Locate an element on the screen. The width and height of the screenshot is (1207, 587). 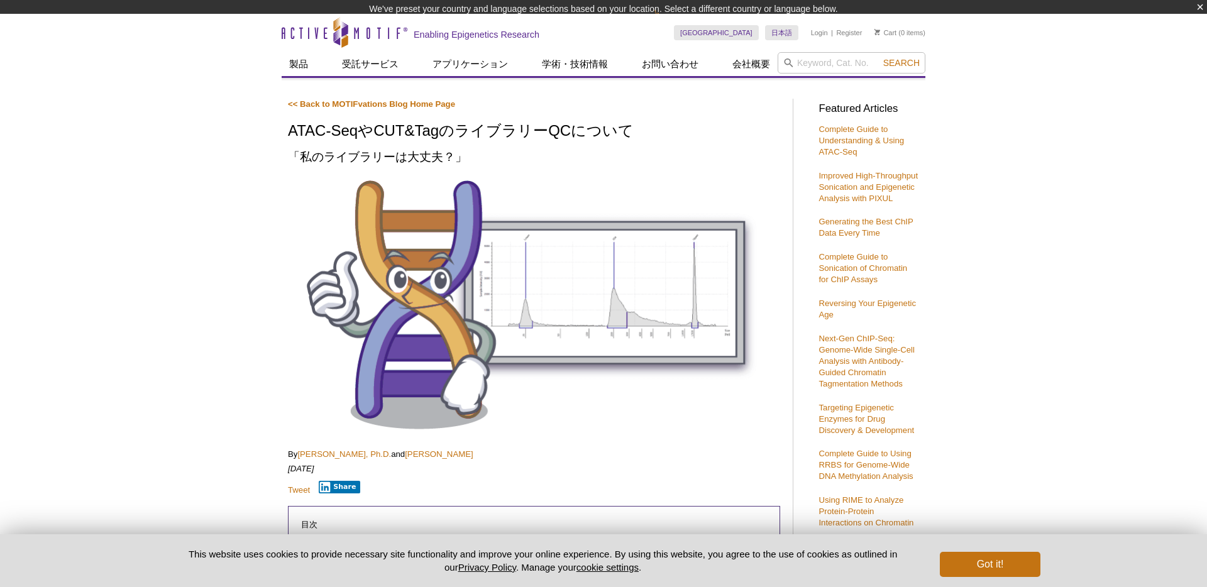
a: Tweet is located at coordinates (299, 490).